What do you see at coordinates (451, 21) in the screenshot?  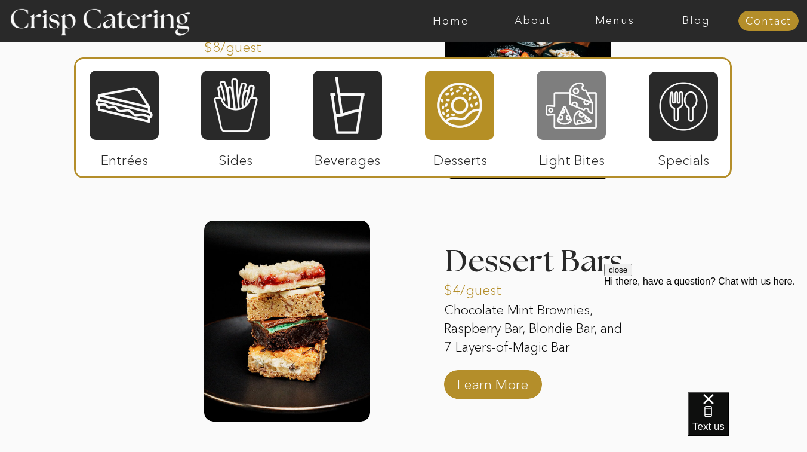 I see `a: Home` at bounding box center [451, 21].